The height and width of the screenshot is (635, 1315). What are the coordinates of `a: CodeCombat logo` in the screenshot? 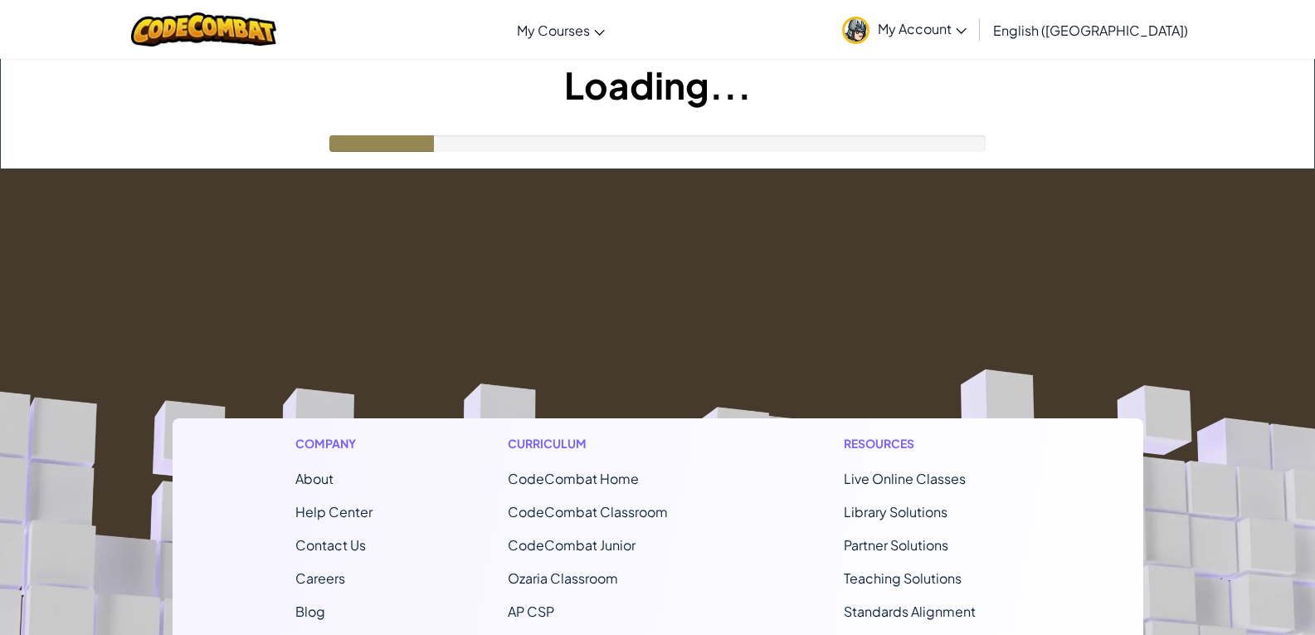 It's located at (203, 29).